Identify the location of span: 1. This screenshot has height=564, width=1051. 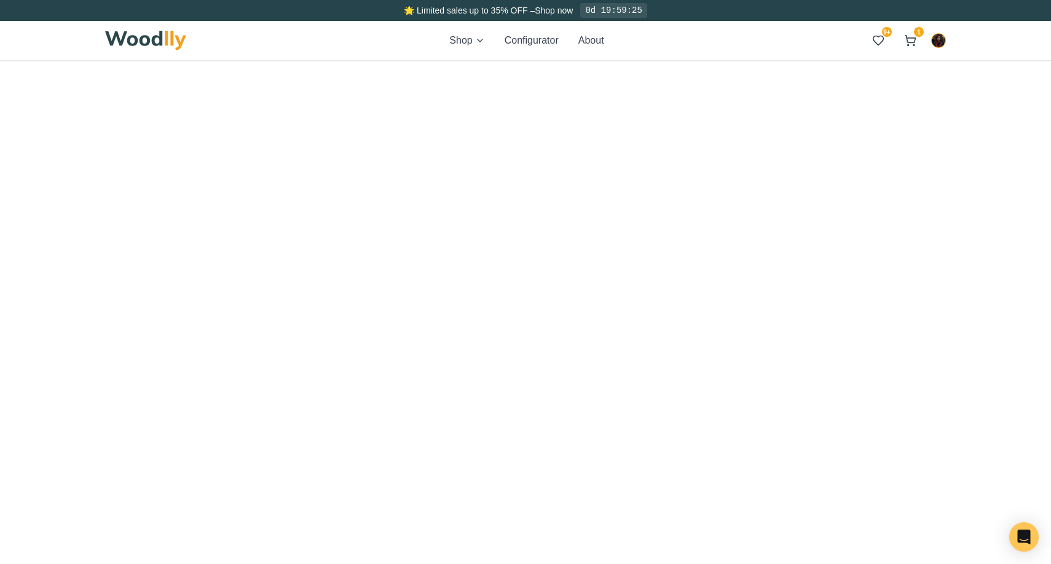
(919, 32).